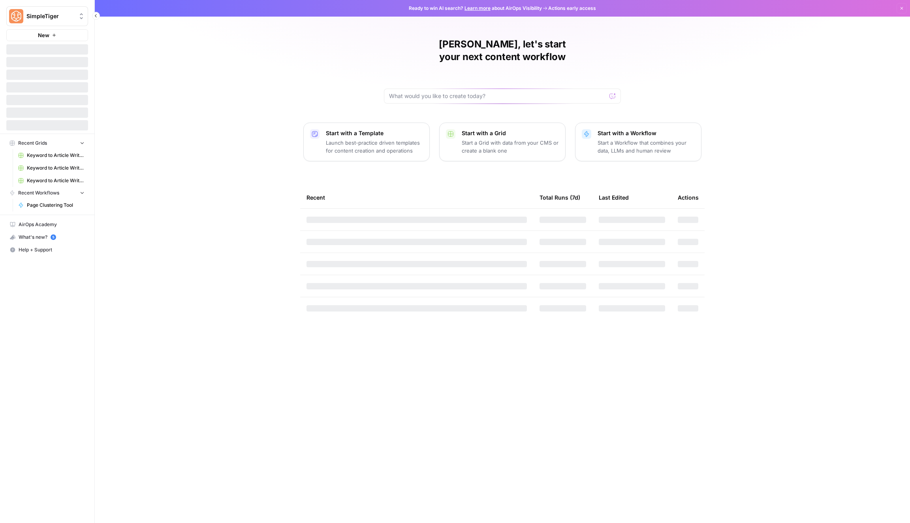  What do you see at coordinates (510, 147) in the screenshot?
I see `p: Start a Grid with data from your CMS or create a blank one` at bounding box center [510, 147].